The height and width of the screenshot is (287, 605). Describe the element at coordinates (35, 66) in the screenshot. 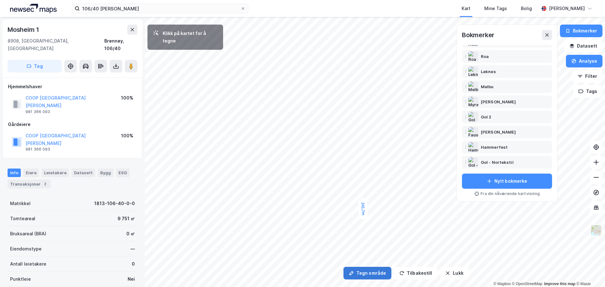

I see `button: Tag` at that location.